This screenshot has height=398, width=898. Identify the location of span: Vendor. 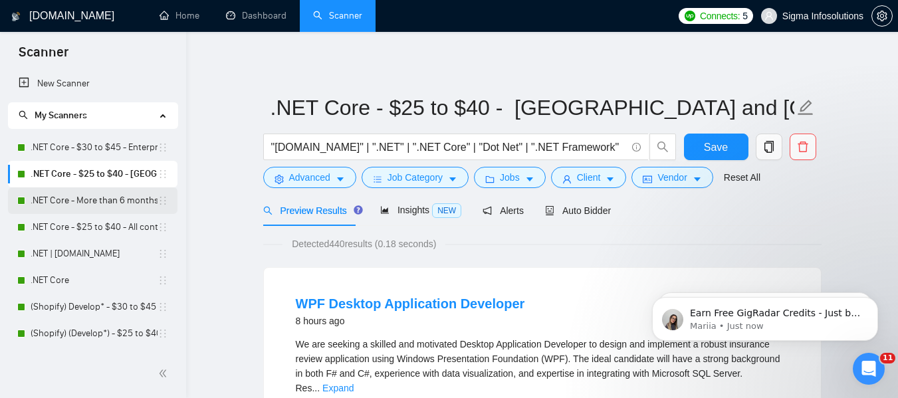
(672, 177).